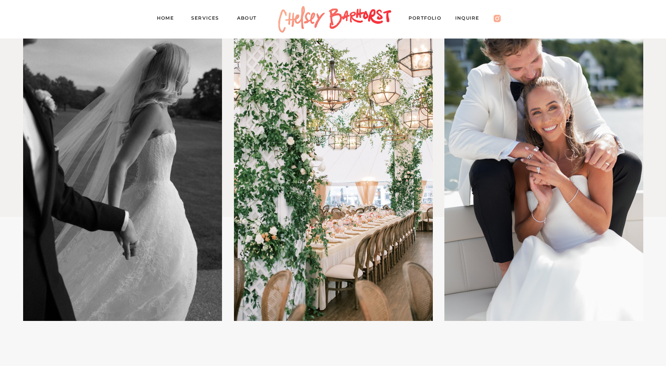  What do you see at coordinates (428, 19) in the screenshot?
I see `a: PORTFOLIO` at bounding box center [428, 19].